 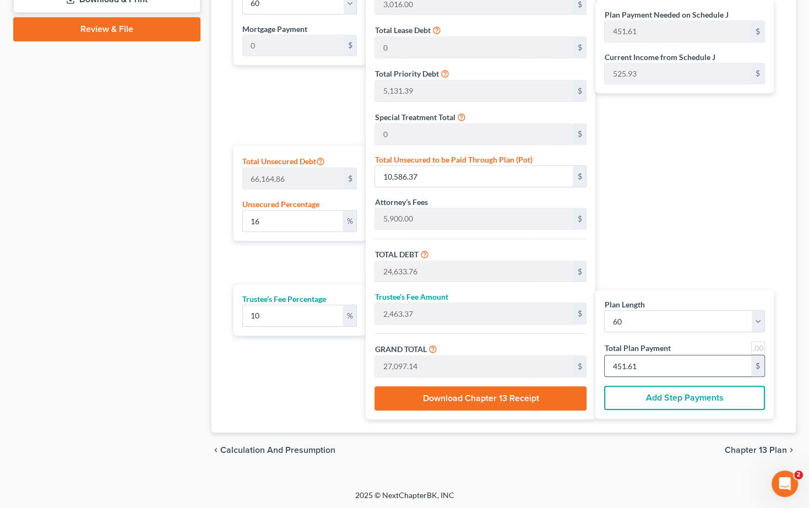 What do you see at coordinates (275, 29) in the screenshot?
I see `label: Mortgage Payment` at bounding box center [275, 29].